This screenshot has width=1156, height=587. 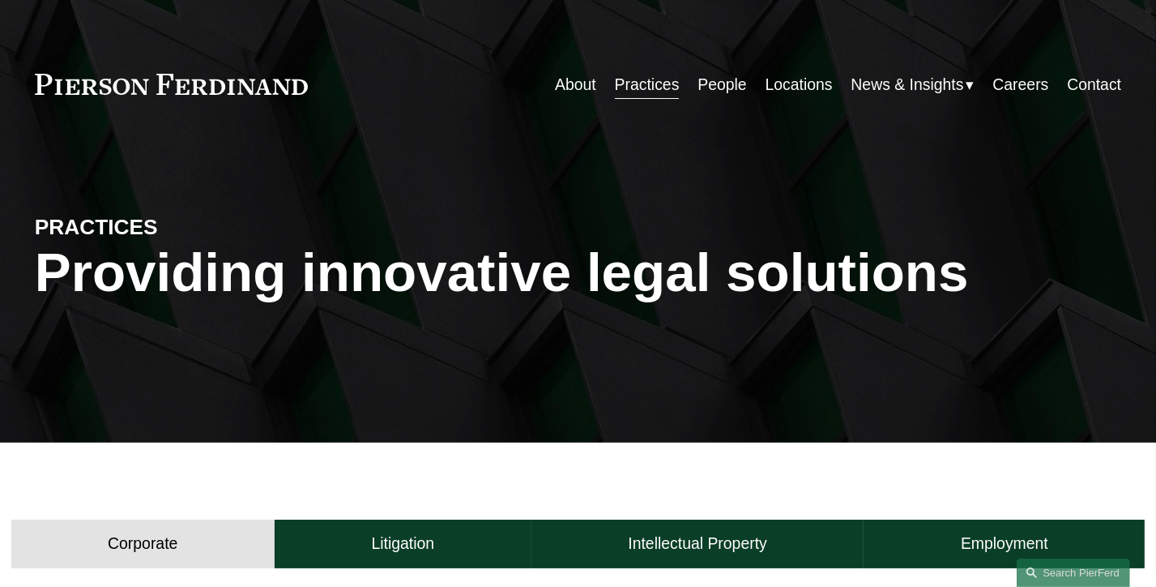 I want to click on a: About, so click(x=575, y=84).